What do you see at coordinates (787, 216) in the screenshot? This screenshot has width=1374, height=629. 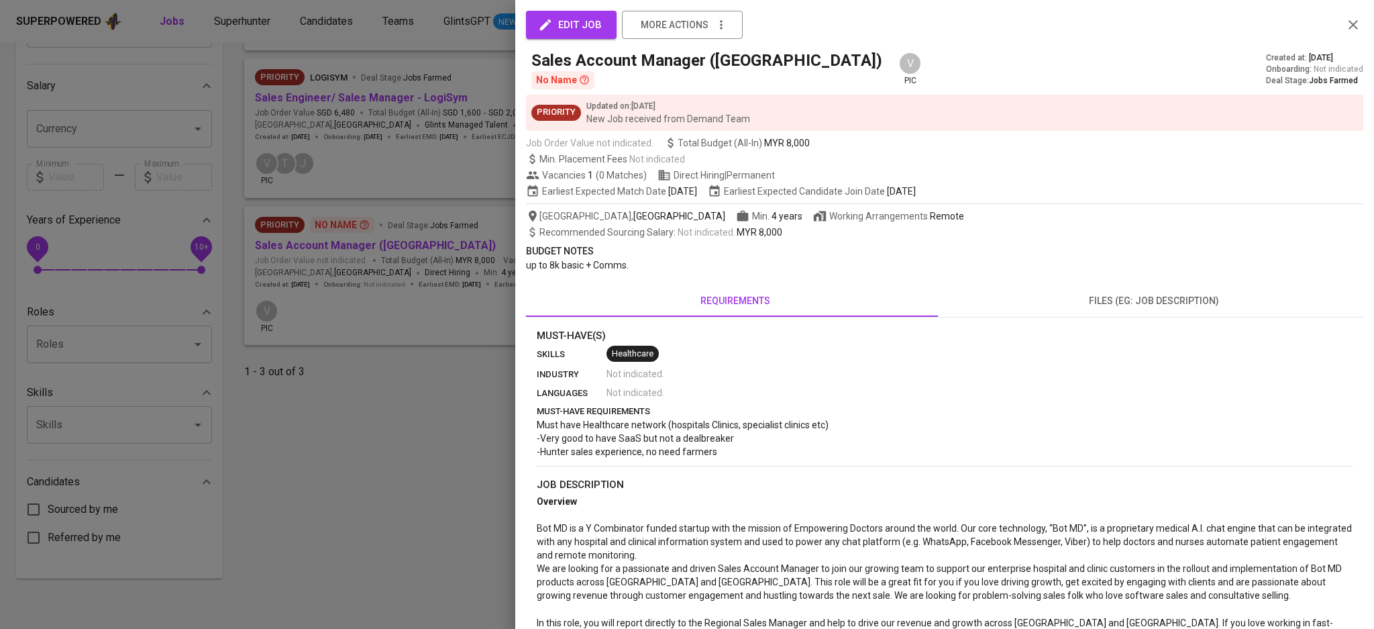 I see `span: 4 years` at bounding box center [787, 216].